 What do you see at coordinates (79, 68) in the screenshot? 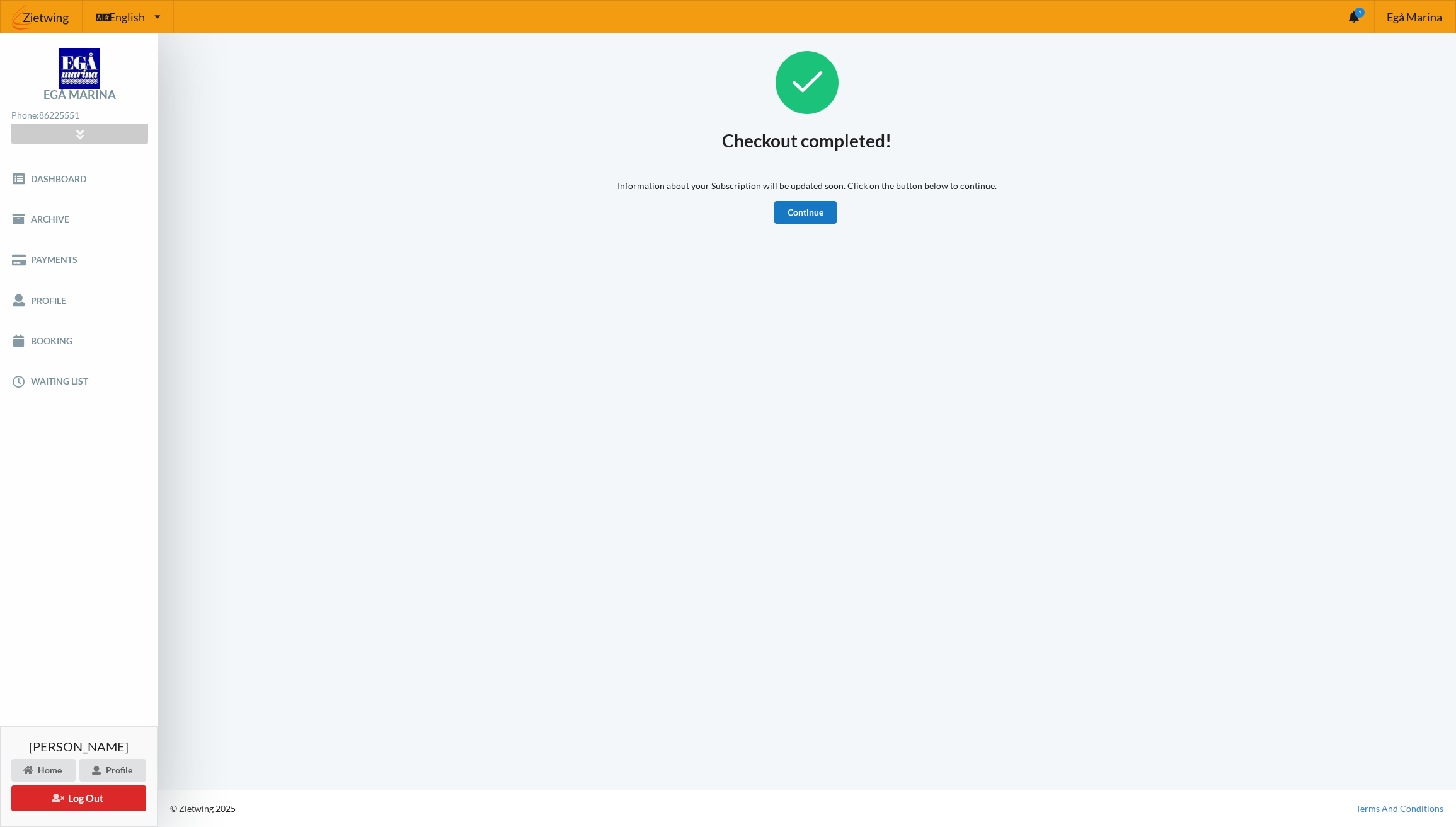
I see `img: logo` at bounding box center [79, 68].